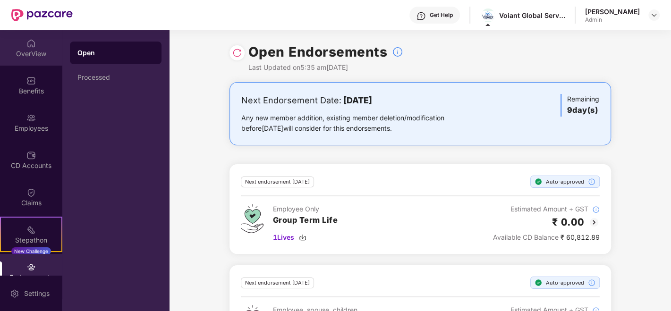 The width and height of the screenshot is (671, 311). Describe the element at coordinates (546, 237) in the screenshot. I see `div: ₹ 60,812.89` at that location.